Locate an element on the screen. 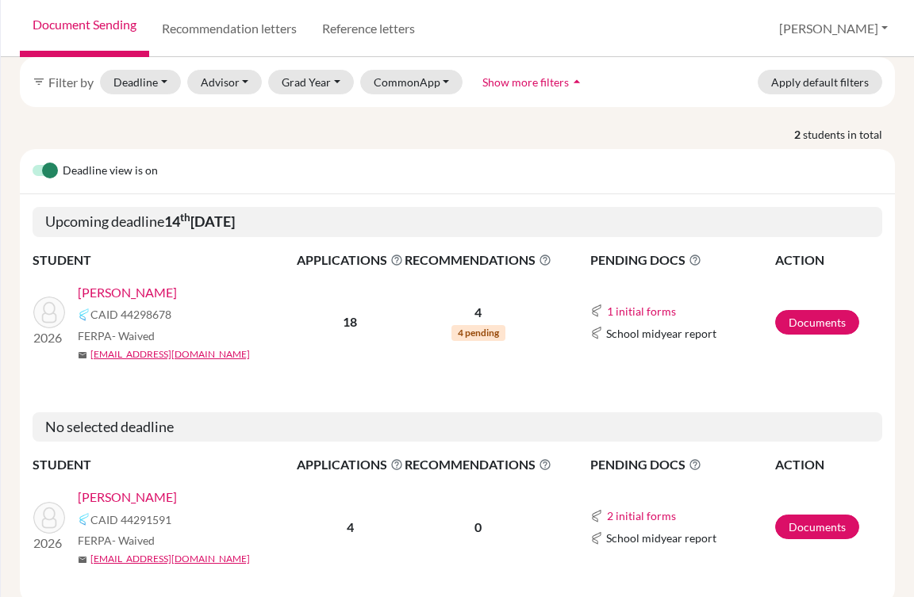  b: 4 is located at coordinates (350, 527).